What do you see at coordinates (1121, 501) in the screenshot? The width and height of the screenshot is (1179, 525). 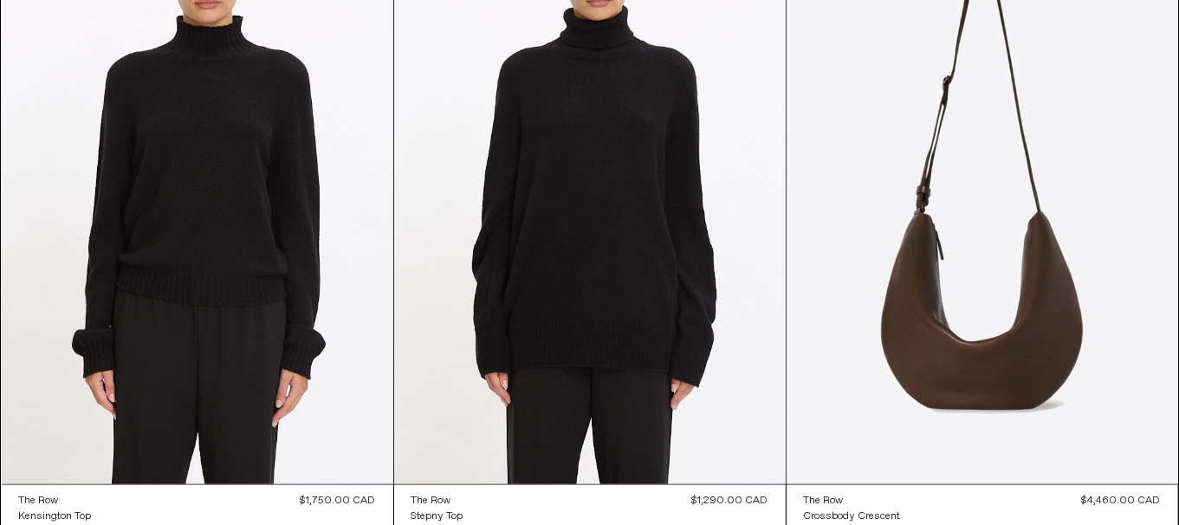 I see `div: $4,460.00 CAD` at bounding box center [1121, 501].